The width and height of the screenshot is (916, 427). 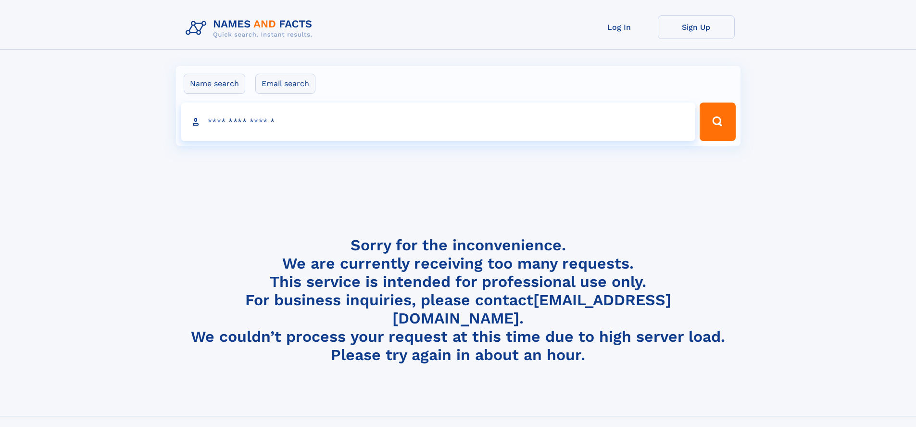 I want to click on a: Log In, so click(x=620, y=27).